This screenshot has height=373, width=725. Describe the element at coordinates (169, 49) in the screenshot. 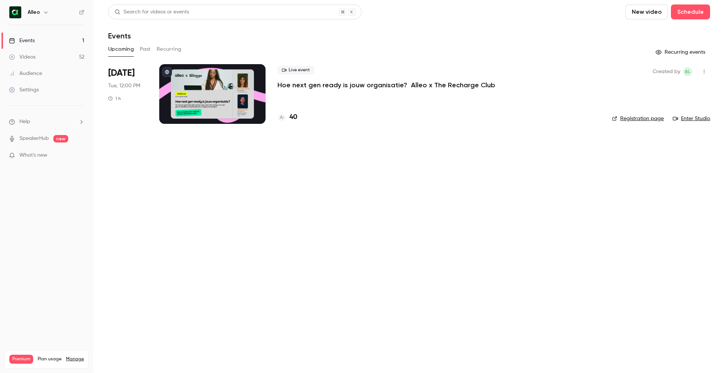

I see `button: Recurring` at that location.